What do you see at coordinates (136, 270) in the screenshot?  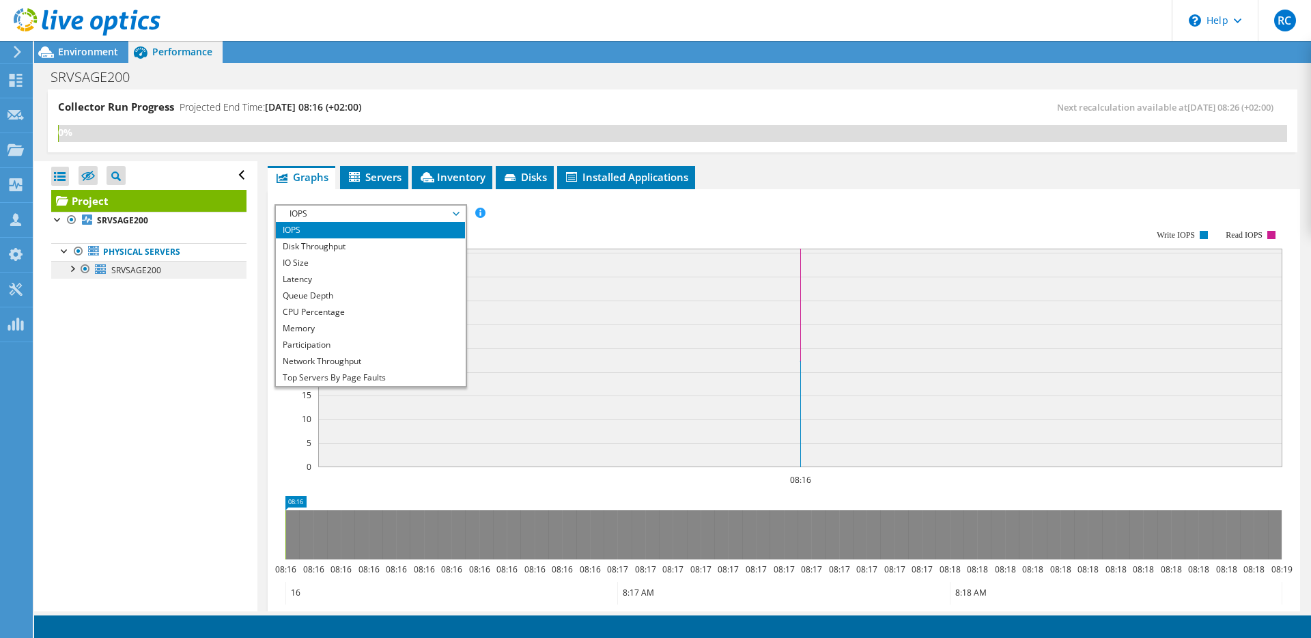 I see `span: SRVSAGE200` at bounding box center [136, 270].